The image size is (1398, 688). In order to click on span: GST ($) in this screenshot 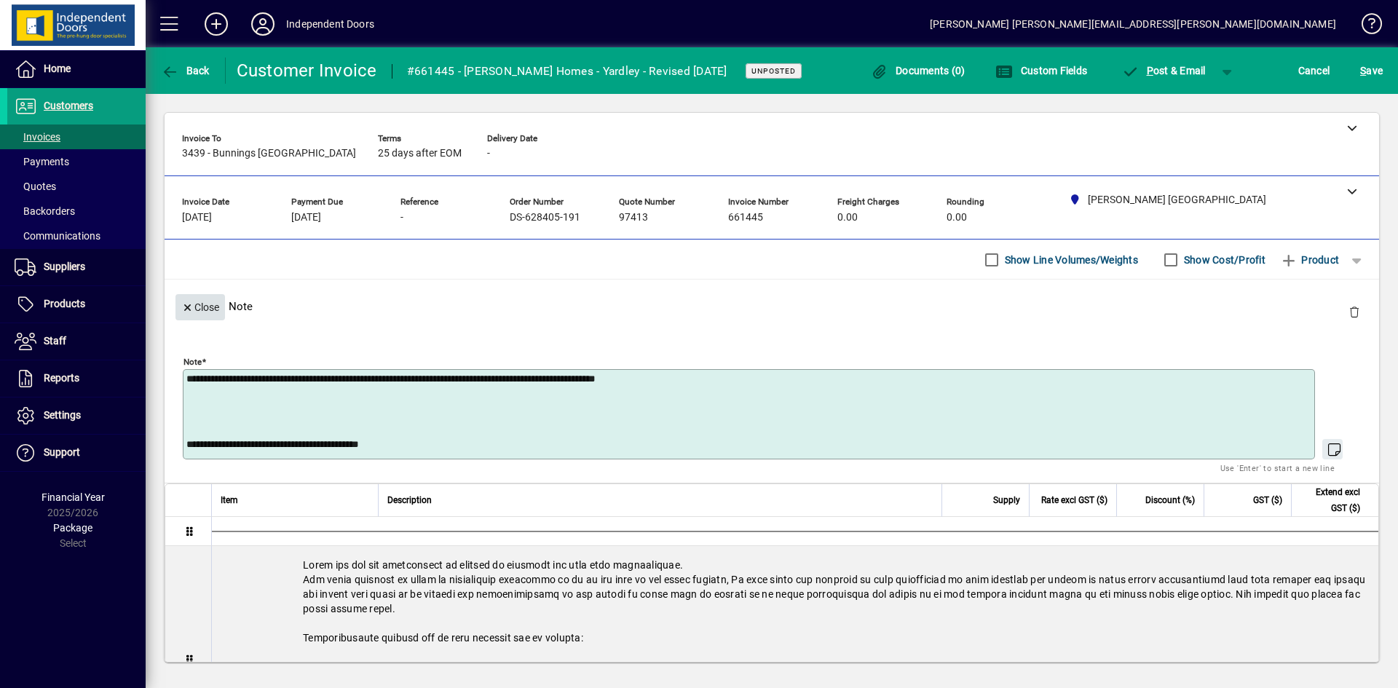, I will do `click(1268, 500)`.